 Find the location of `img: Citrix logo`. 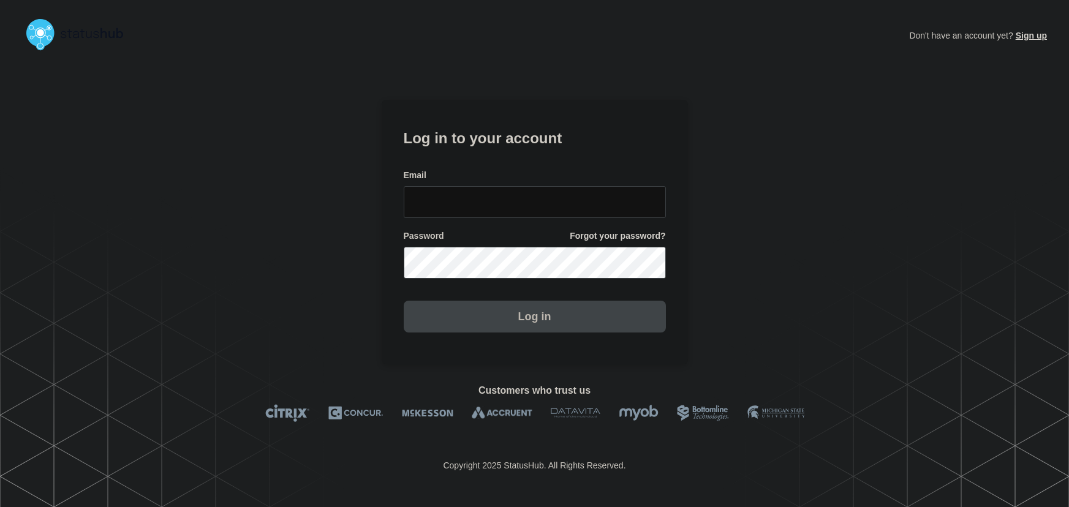

img: Citrix logo is located at coordinates (287, 413).